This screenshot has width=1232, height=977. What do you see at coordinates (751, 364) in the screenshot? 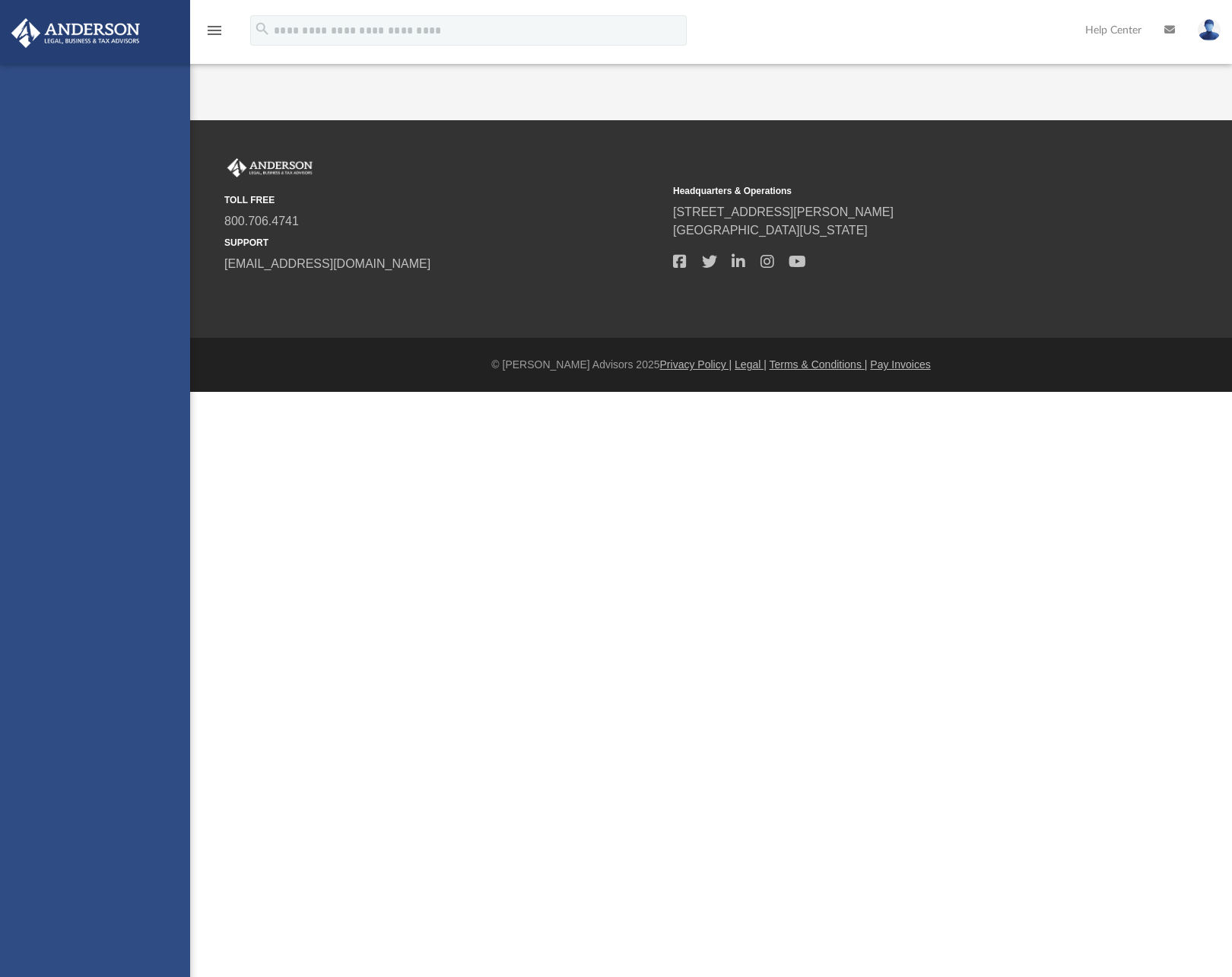
I see `a: Legal |` at bounding box center [751, 364].